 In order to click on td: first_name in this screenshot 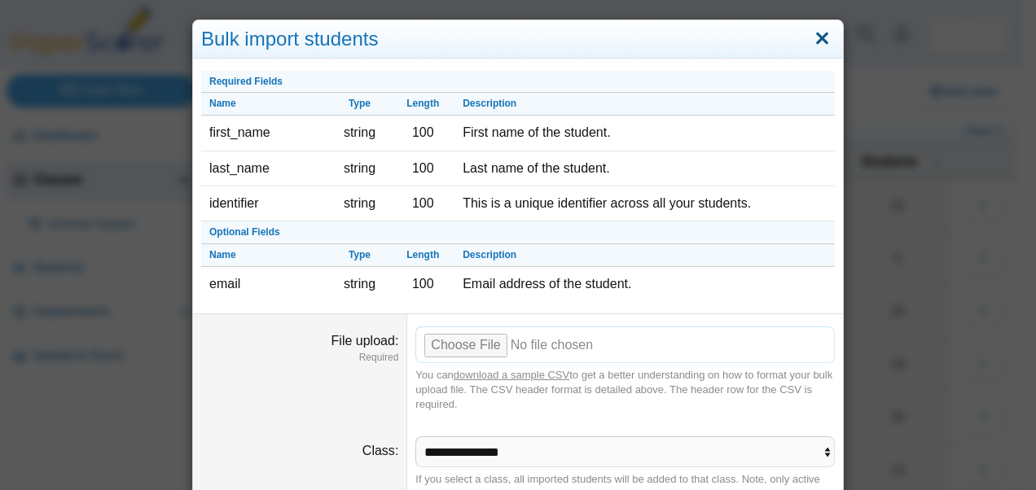, I will do `click(265, 133)`.